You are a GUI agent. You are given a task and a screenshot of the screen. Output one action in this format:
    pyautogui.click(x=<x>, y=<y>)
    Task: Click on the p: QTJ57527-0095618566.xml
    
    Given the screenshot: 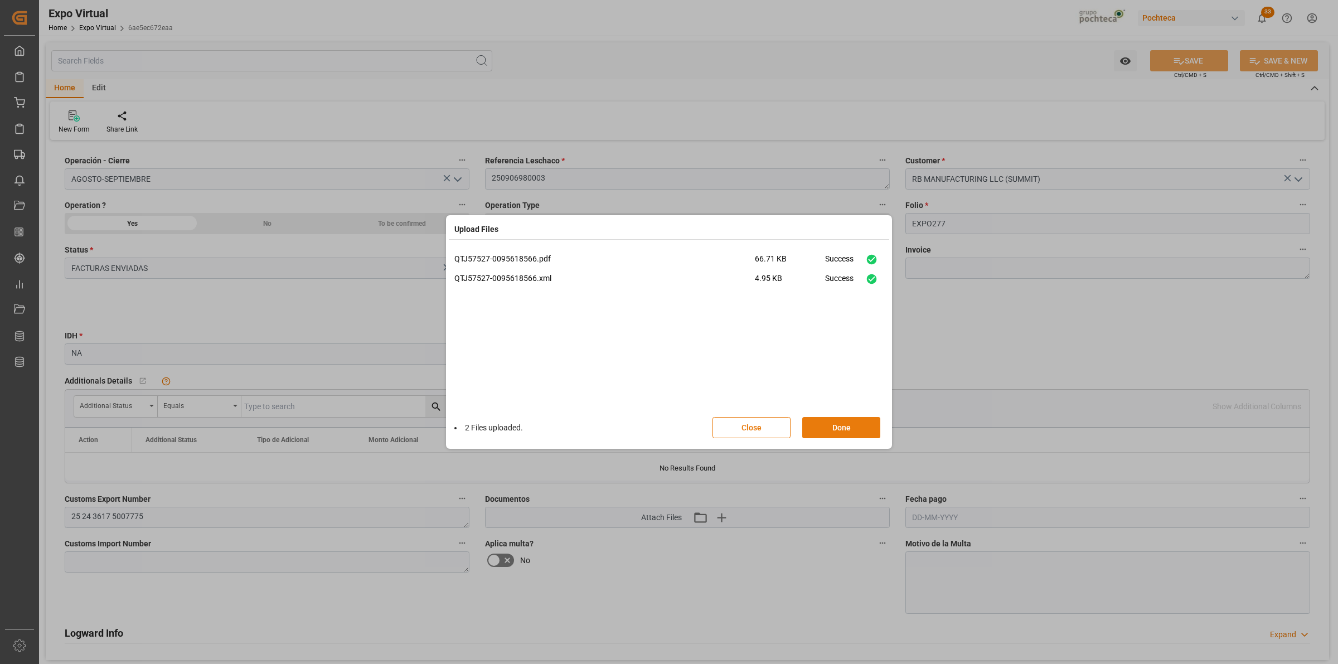 What is the action you would take?
    pyautogui.click(x=604, y=278)
    